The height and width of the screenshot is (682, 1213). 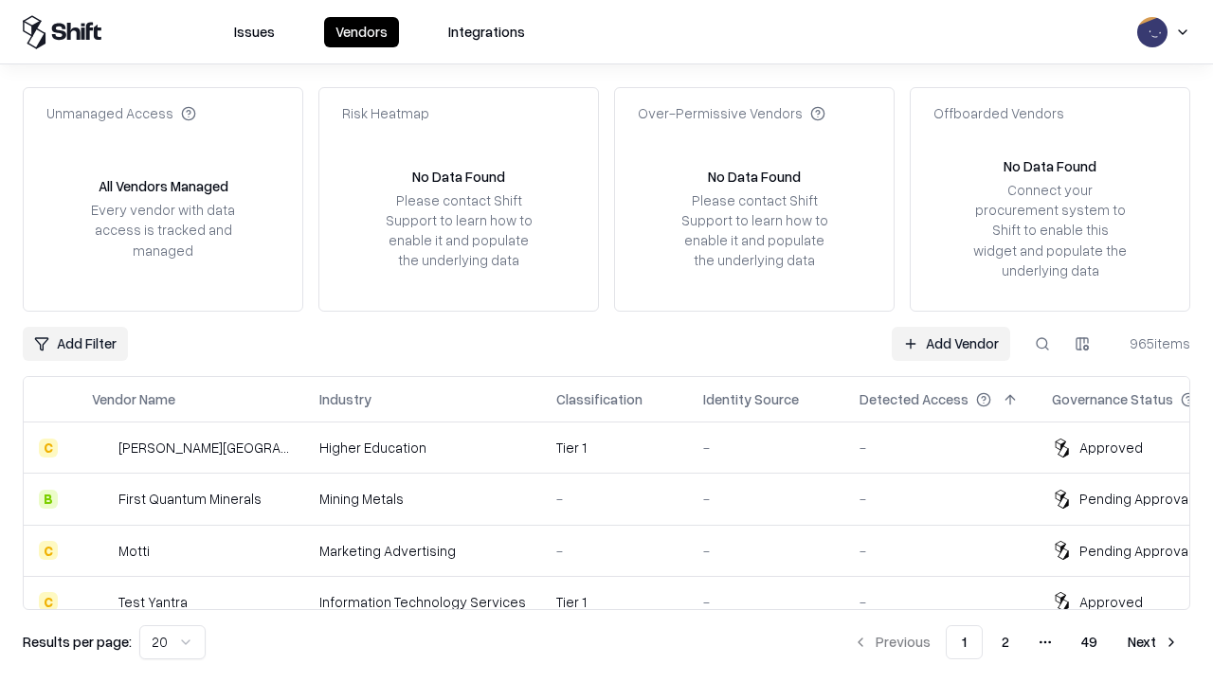 What do you see at coordinates (950, 344) in the screenshot?
I see `a: Add Vendor` at bounding box center [950, 344].